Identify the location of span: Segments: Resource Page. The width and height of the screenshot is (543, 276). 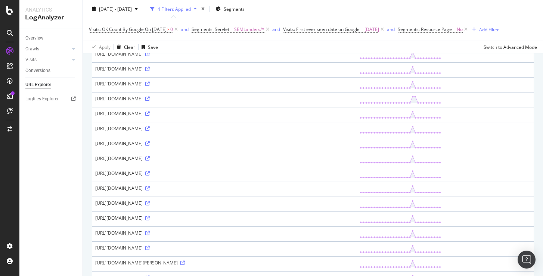
(424, 29).